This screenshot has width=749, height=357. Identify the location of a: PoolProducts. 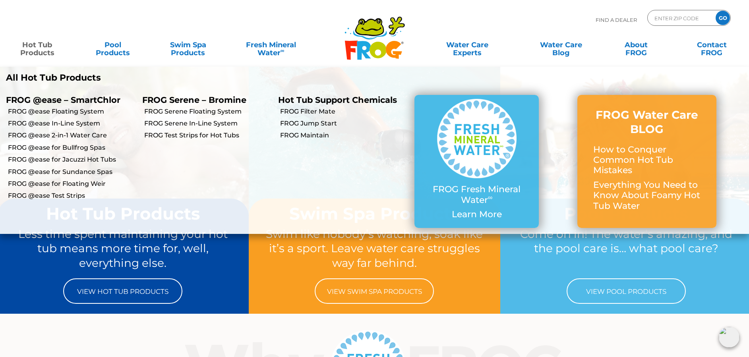
(113, 45).